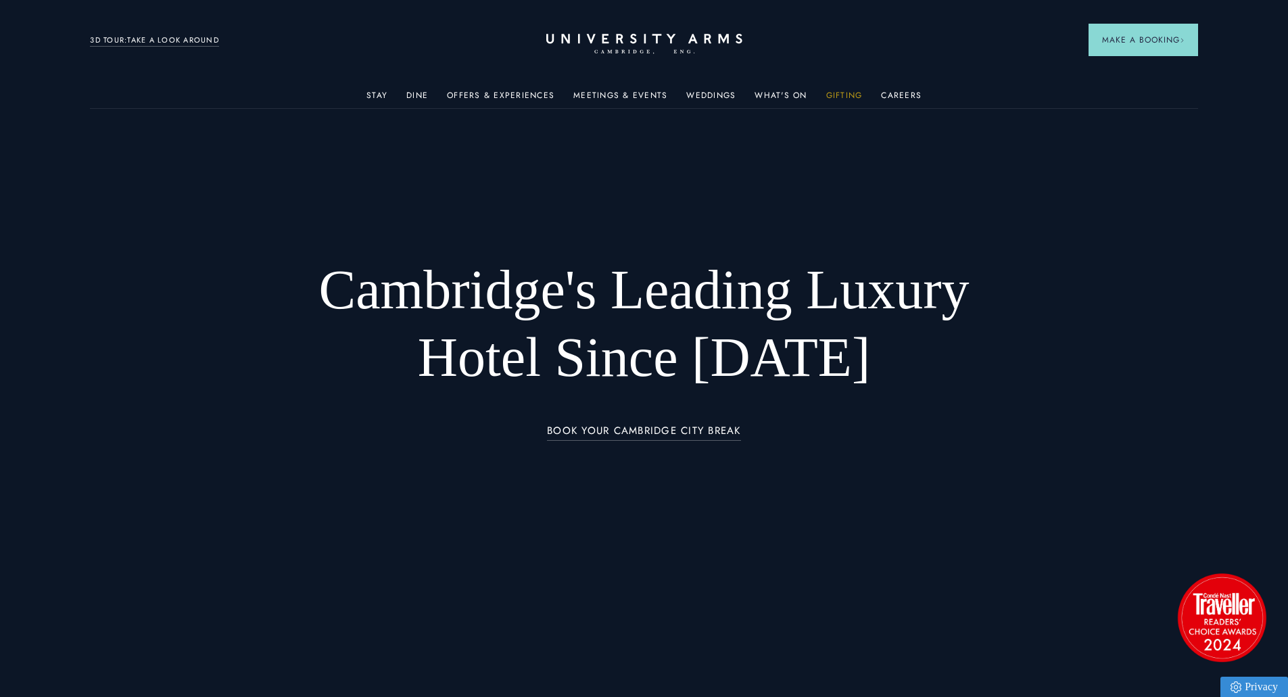 This screenshot has height=697, width=1288. What do you see at coordinates (417, 99) in the screenshot?
I see `a: Dine` at bounding box center [417, 99].